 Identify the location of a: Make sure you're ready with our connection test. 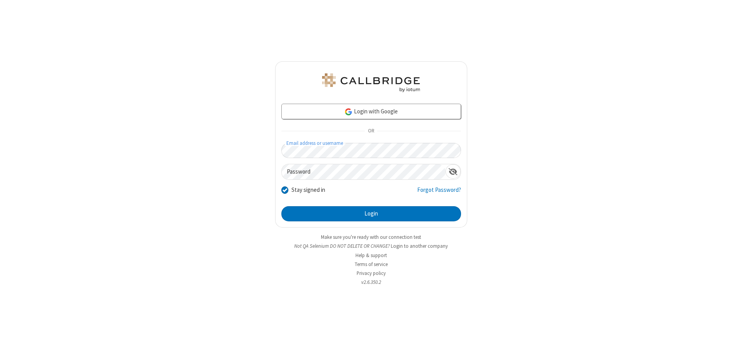
(371, 237).